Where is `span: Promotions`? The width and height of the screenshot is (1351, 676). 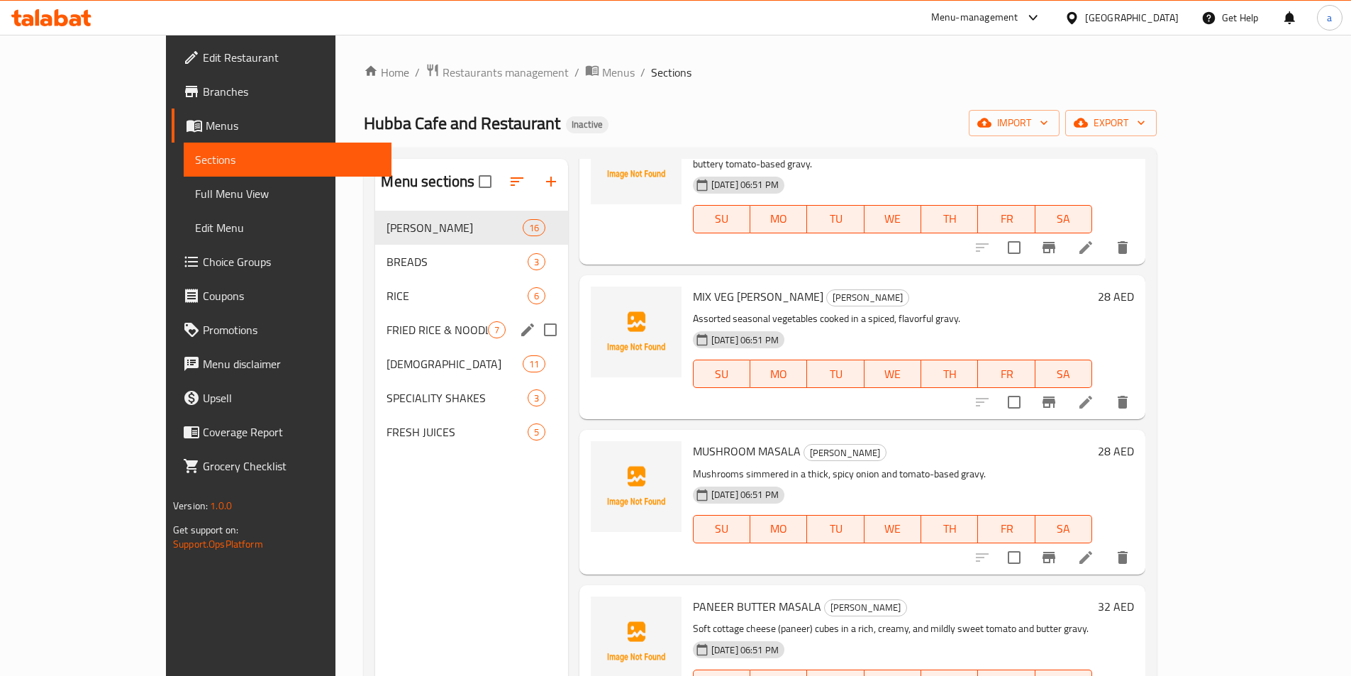 span: Promotions is located at coordinates (291, 330).